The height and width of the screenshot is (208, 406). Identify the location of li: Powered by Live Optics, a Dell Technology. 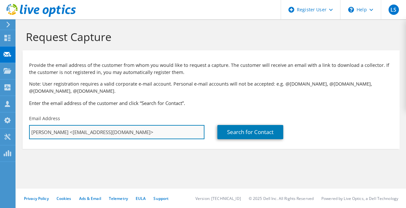
(360, 198).